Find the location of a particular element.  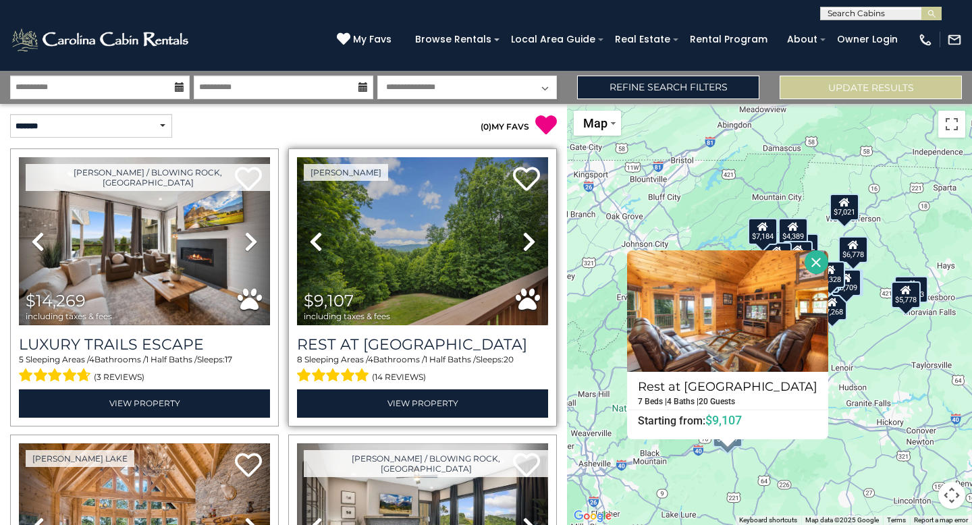

span: (3 reviews) is located at coordinates (119, 377).